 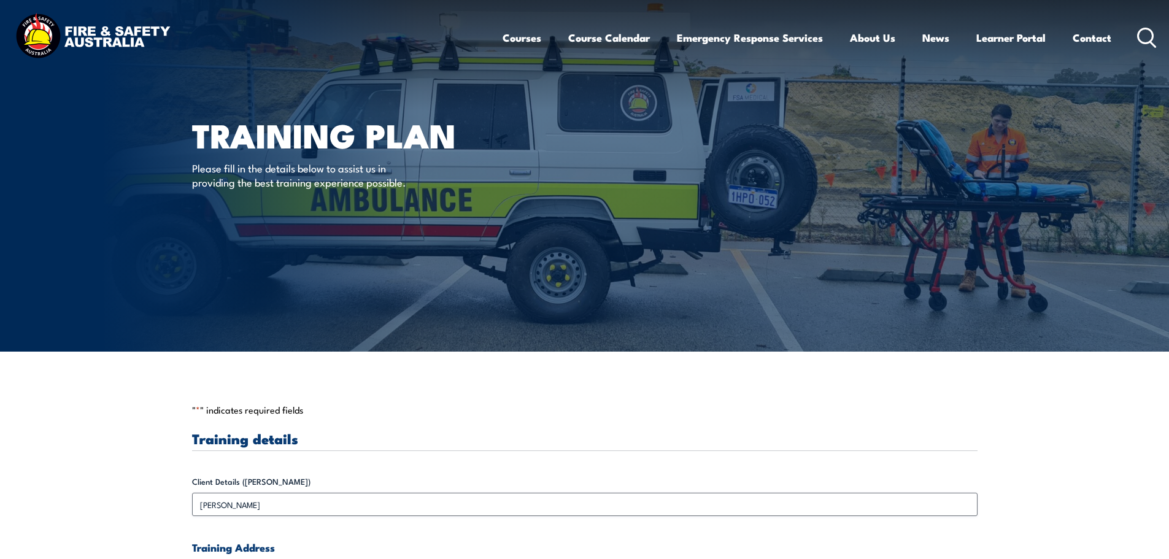 What do you see at coordinates (521, 37) in the screenshot?
I see `a: Courses` at bounding box center [521, 37].